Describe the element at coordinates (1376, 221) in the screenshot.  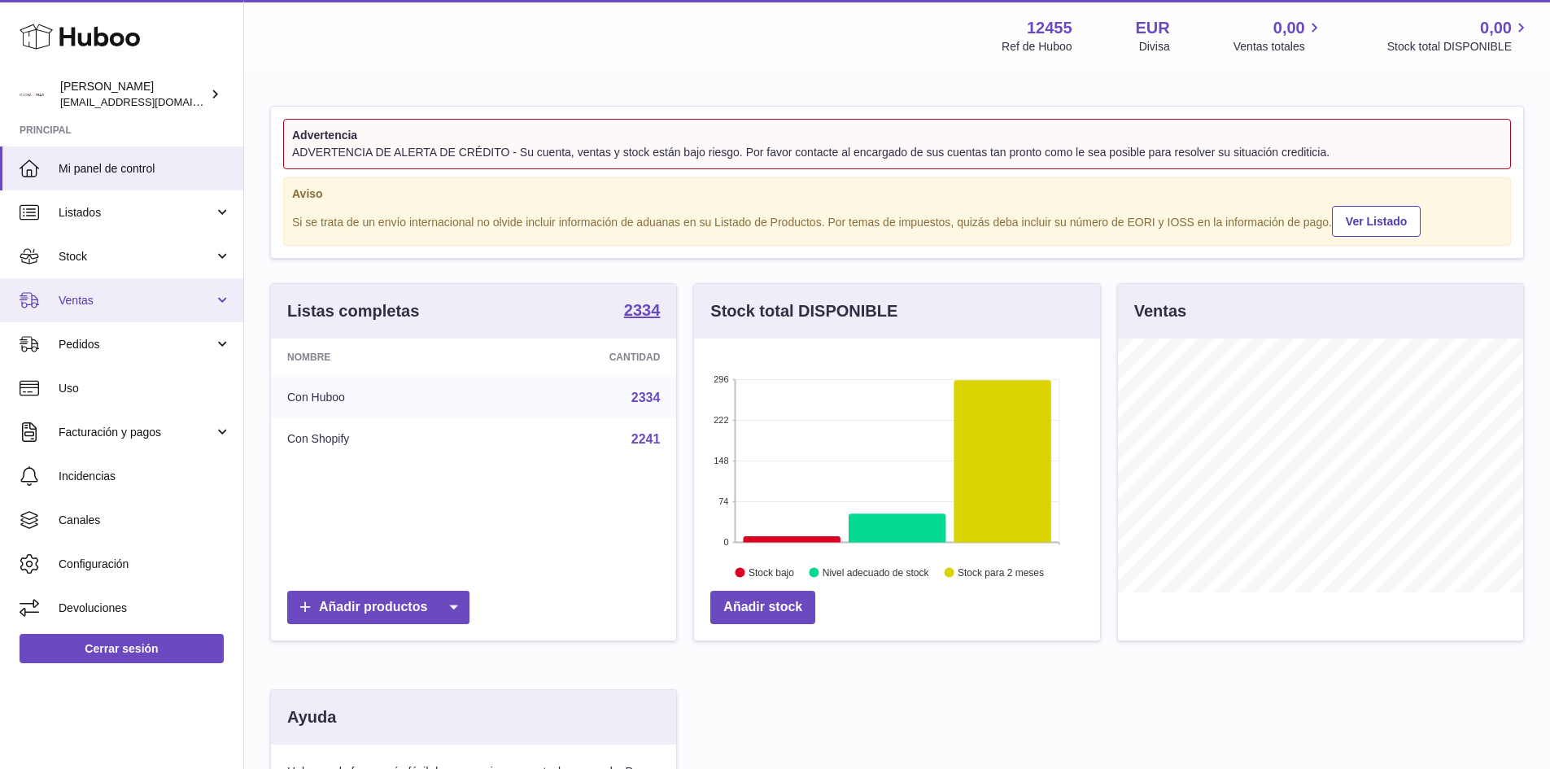
I see `a: Ver Listado` at that location.